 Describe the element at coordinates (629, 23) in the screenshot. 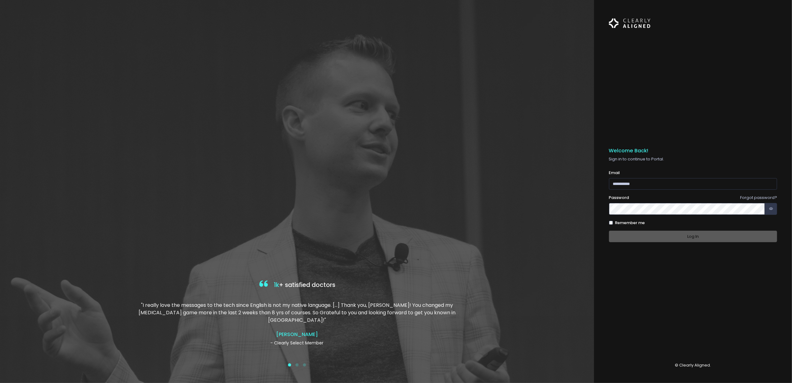

I see `img: Logo Horizontal` at that location.